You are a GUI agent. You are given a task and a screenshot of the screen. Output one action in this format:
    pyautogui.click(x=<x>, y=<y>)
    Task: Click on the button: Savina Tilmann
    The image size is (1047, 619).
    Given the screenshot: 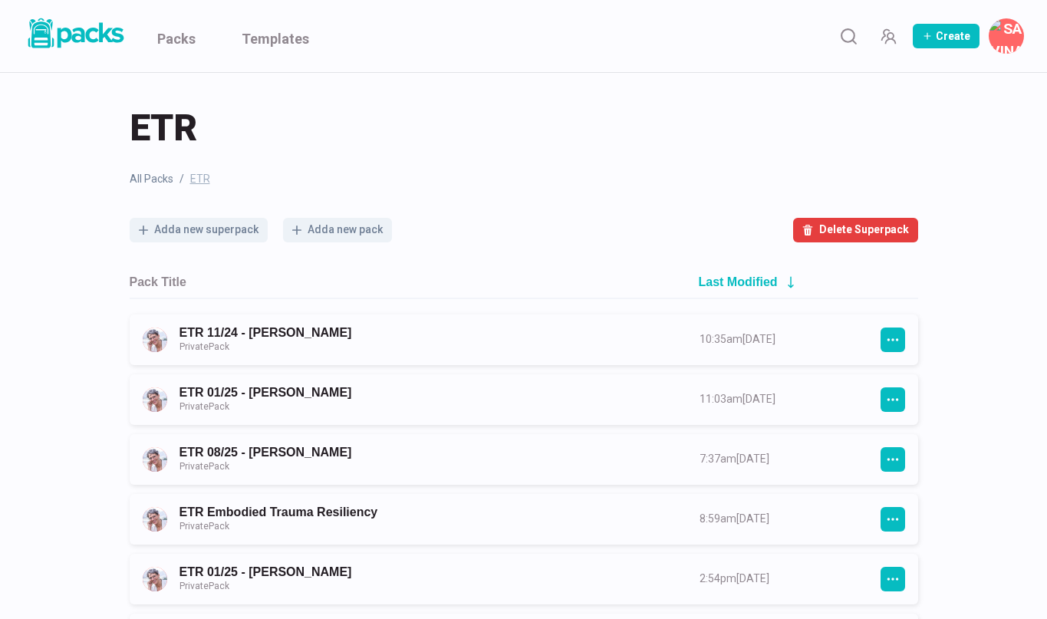 What is the action you would take?
    pyautogui.click(x=1006, y=36)
    